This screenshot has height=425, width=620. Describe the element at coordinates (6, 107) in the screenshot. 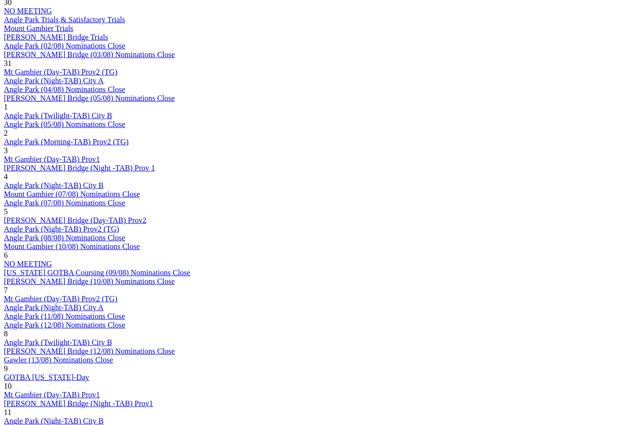

I see `span: 1` at that location.